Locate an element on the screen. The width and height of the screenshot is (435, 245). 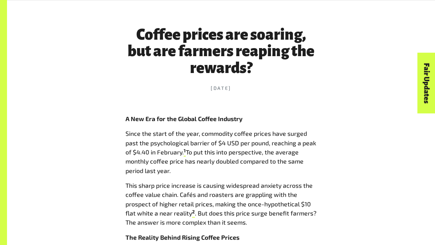
sup: 2 is located at coordinates (194, 211).